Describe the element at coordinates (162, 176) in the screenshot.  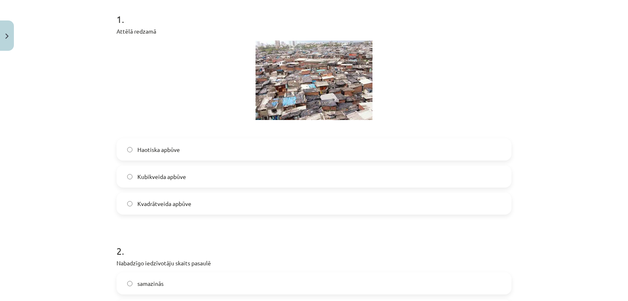
I see `span: Kubikveida apbūve` at that location.